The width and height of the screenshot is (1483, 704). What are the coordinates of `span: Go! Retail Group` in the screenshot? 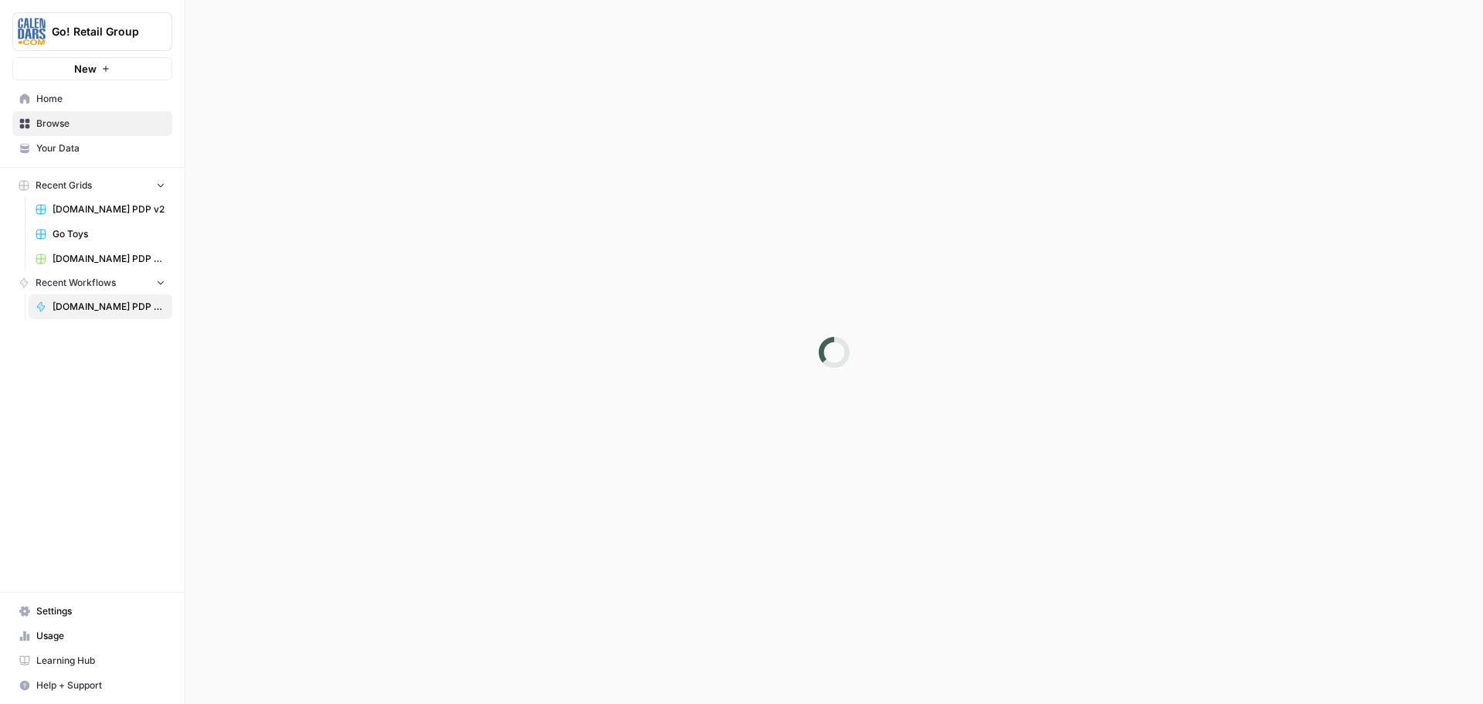 It's located at (98, 32).